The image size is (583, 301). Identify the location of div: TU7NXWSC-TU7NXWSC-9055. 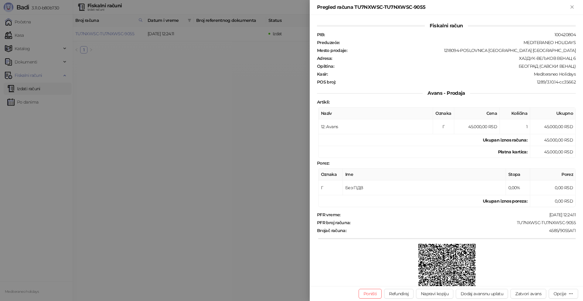
(464, 222).